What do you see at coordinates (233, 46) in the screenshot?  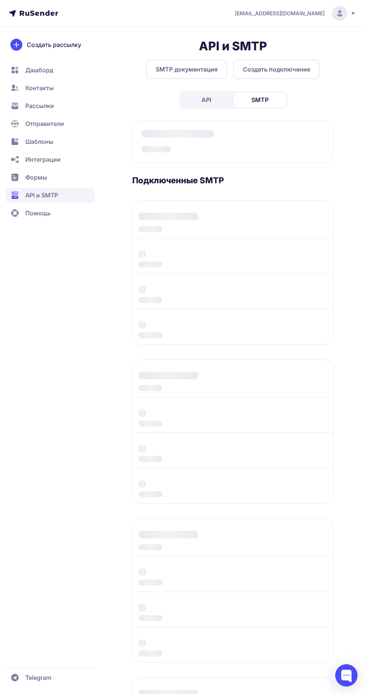 I see `h2: API и SMTP` at bounding box center [233, 46].